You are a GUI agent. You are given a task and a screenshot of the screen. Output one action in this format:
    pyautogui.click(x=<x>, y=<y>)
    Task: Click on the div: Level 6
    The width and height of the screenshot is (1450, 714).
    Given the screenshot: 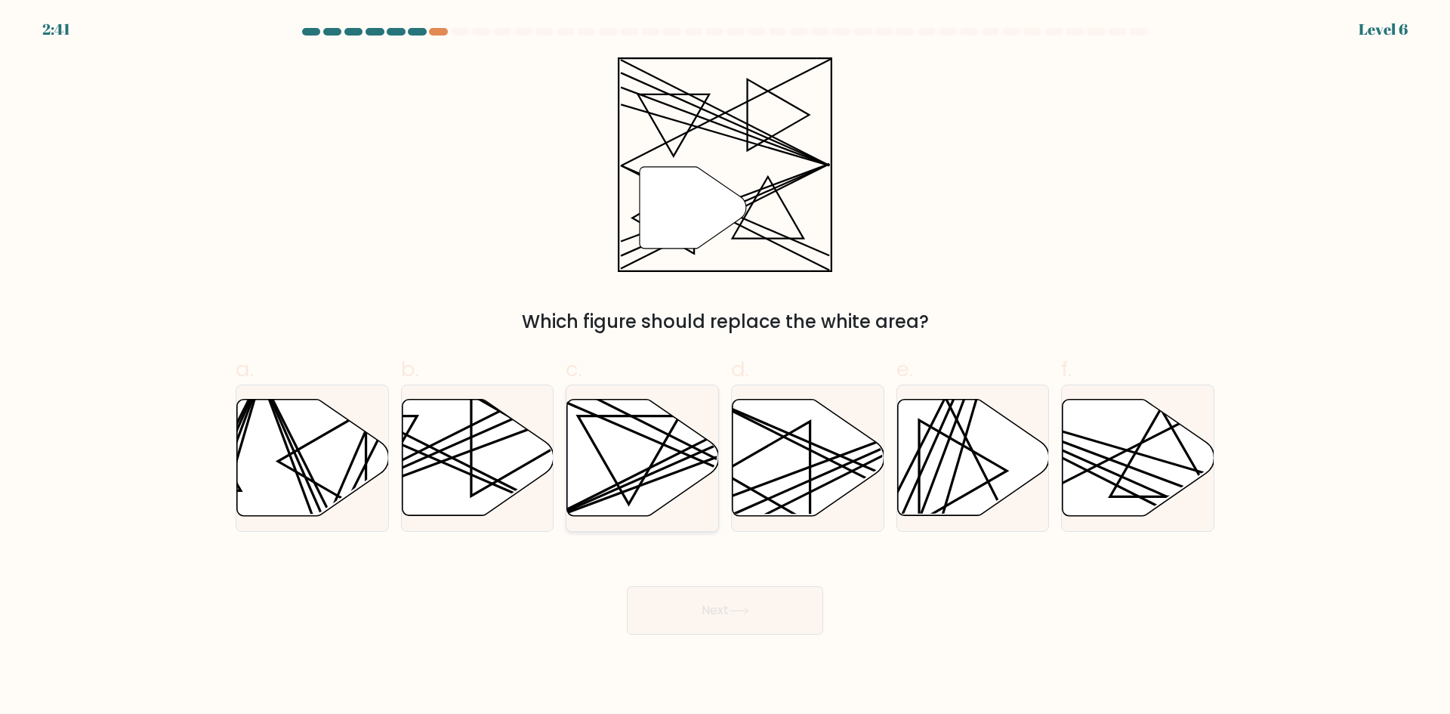 What is the action you would take?
    pyautogui.click(x=1383, y=29)
    